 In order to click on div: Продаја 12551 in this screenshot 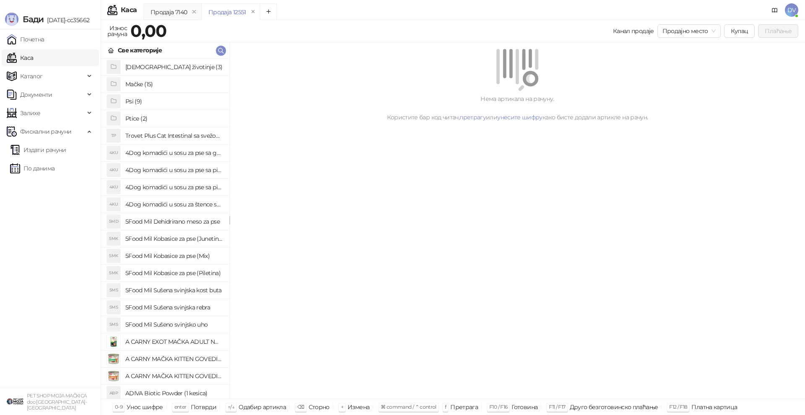, I will do `click(227, 12)`.